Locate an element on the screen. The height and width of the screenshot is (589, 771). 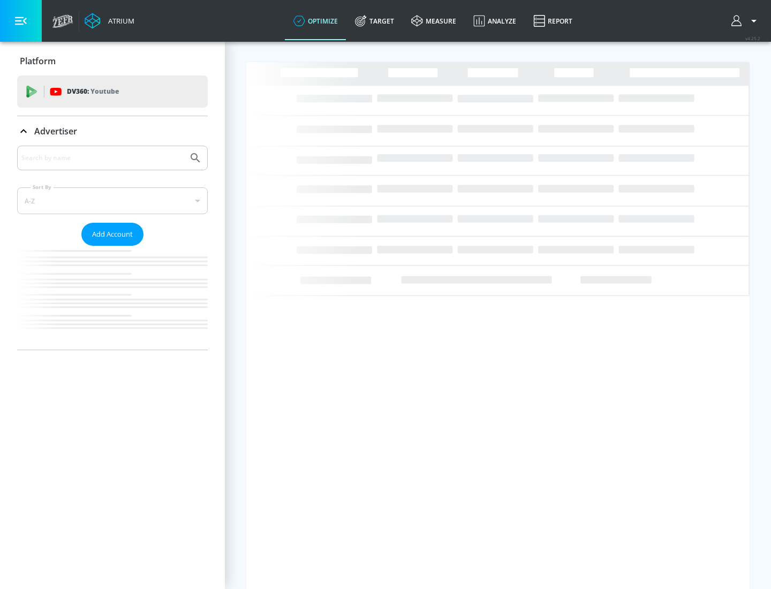
a: Analyze is located at coordinates (495, 21).